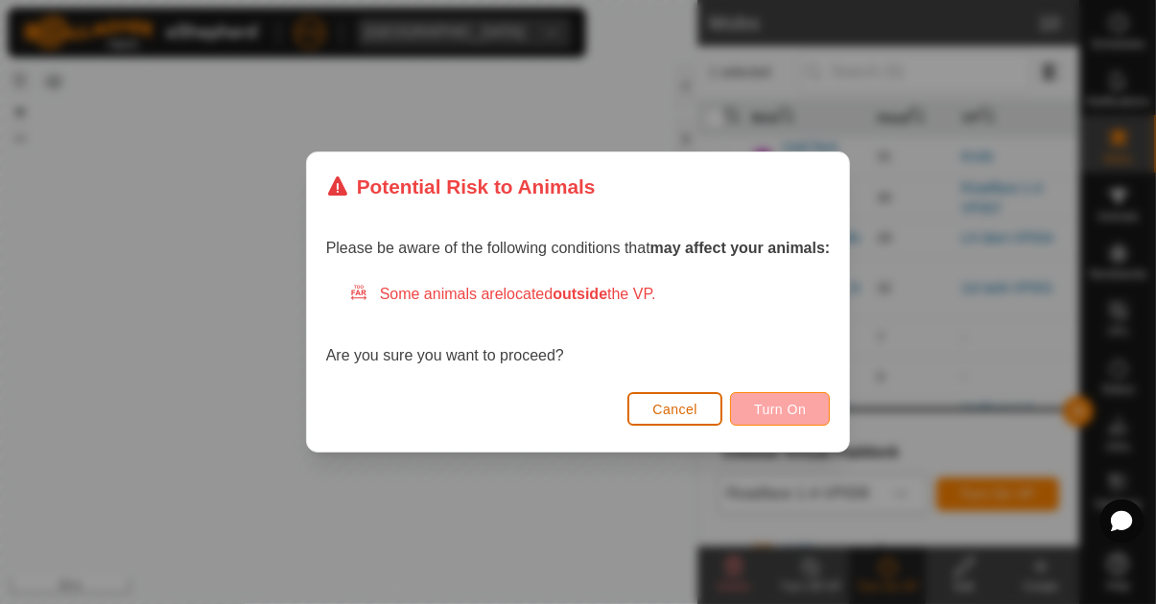  What do you see at coordinates (741, 248) in the screenshot?
I see `strong: may affect your animals:` at bounding box center [741, 248].